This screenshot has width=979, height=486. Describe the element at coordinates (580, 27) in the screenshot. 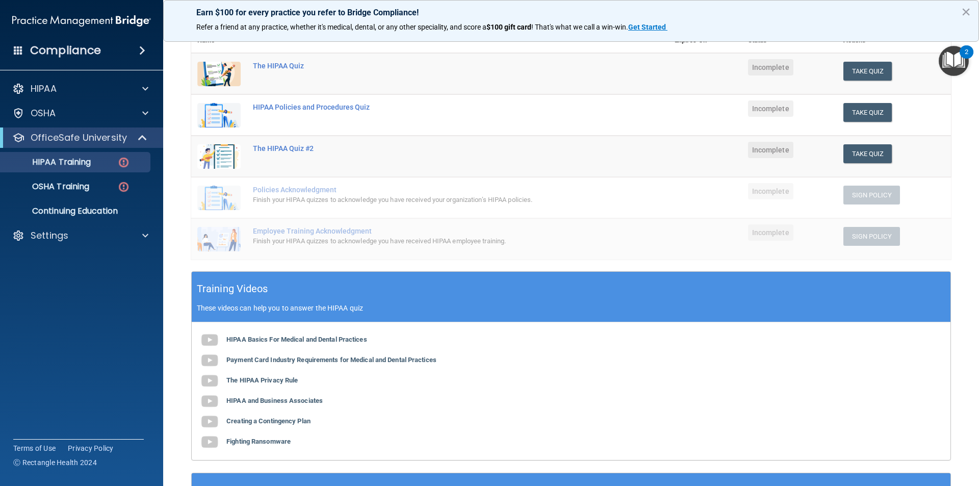

I see `span: ! That's what we call a win-win.` at that location.